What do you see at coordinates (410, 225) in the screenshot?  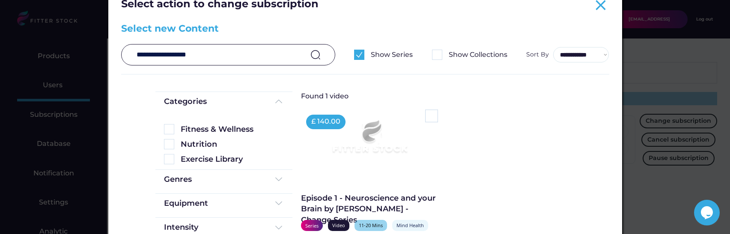 I see `div: Mind Health` at bounding box center [410, 225].